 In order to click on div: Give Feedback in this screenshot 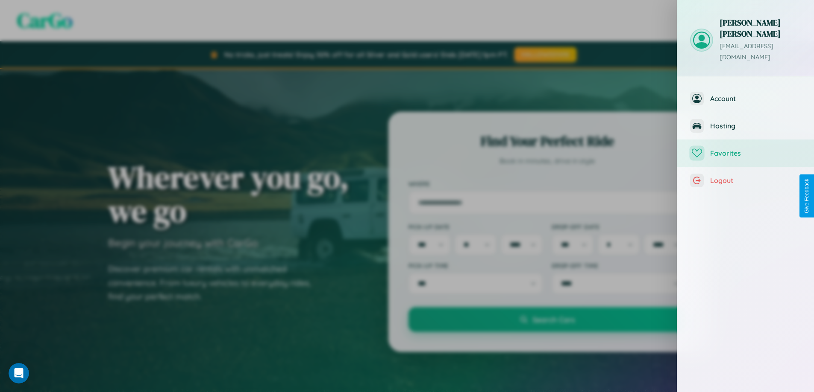, I will do `click(806, 196)`.